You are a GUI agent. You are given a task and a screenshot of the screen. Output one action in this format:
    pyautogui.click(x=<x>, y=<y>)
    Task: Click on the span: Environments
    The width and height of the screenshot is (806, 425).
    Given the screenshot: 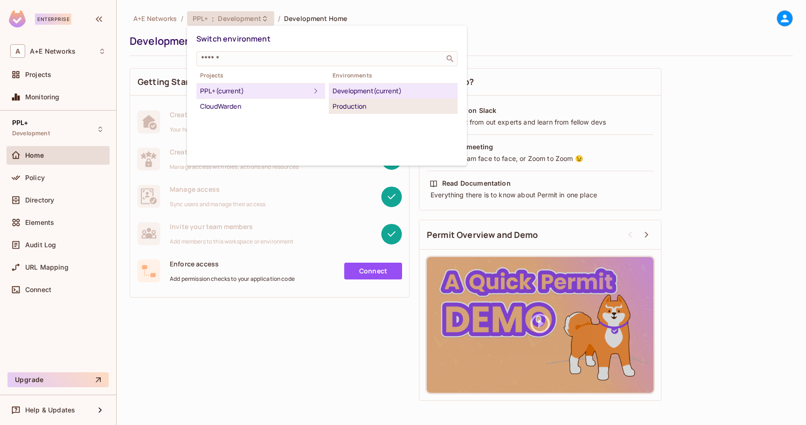 What is the action you would take?
    pyautogui.click(x=393, y=76)
    